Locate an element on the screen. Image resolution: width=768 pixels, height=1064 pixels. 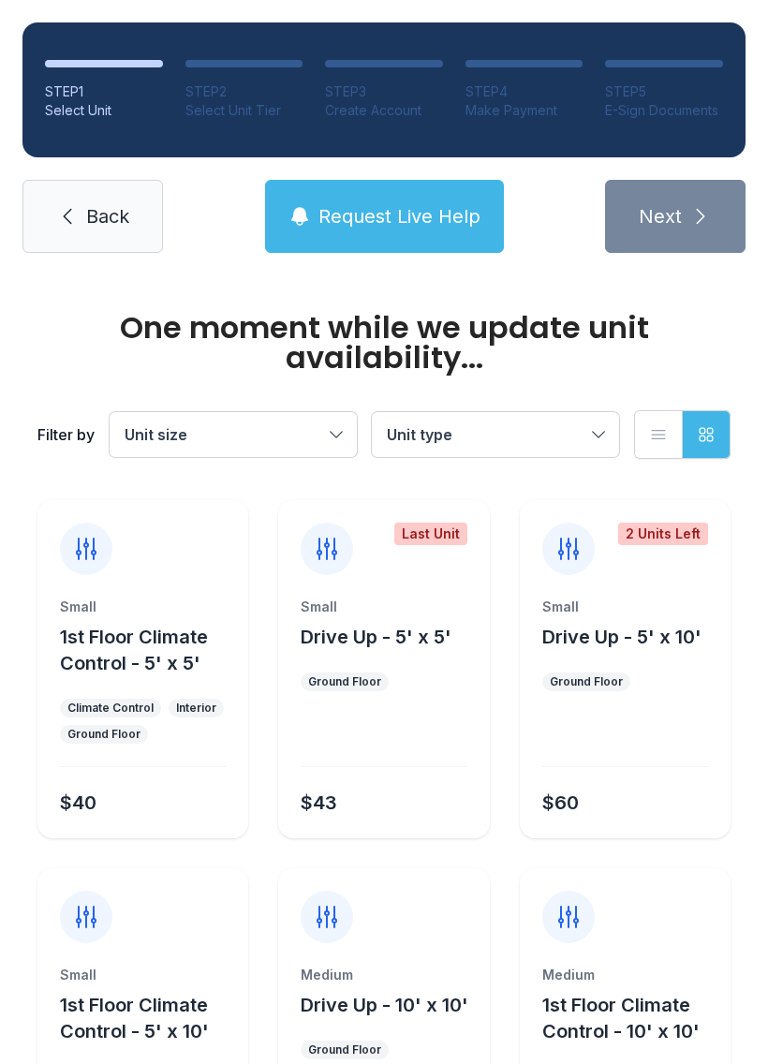
div: Last Unit is located at coordinates (431, 534).